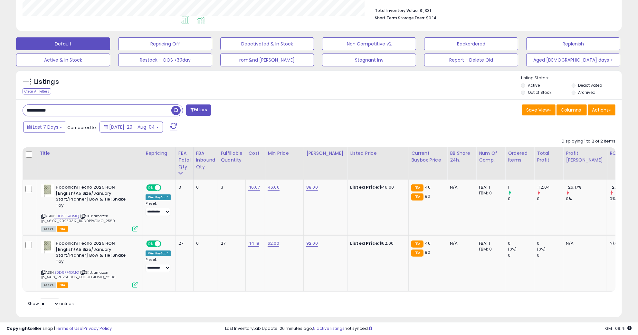 This screenshot has height=335, width=638. What do you see at coordinates (37, 91) in the screenshot?
I see `div: Clear All Filters` at bounding box center [37, 91].